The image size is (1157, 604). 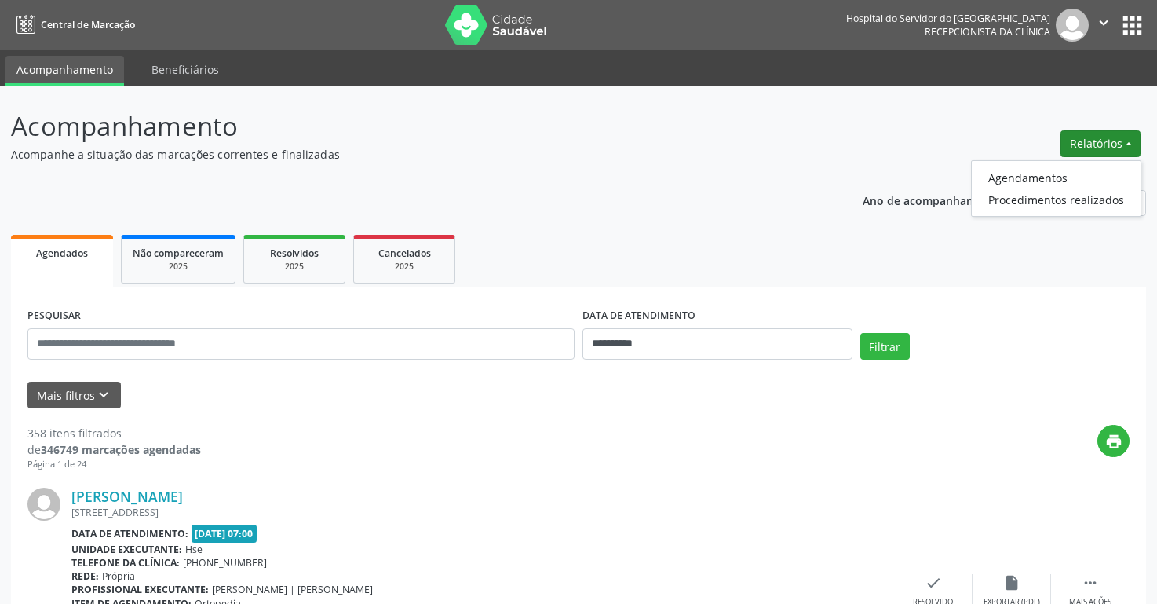 I want to click on a: Acompanhamento, so click(x=64, y=71).